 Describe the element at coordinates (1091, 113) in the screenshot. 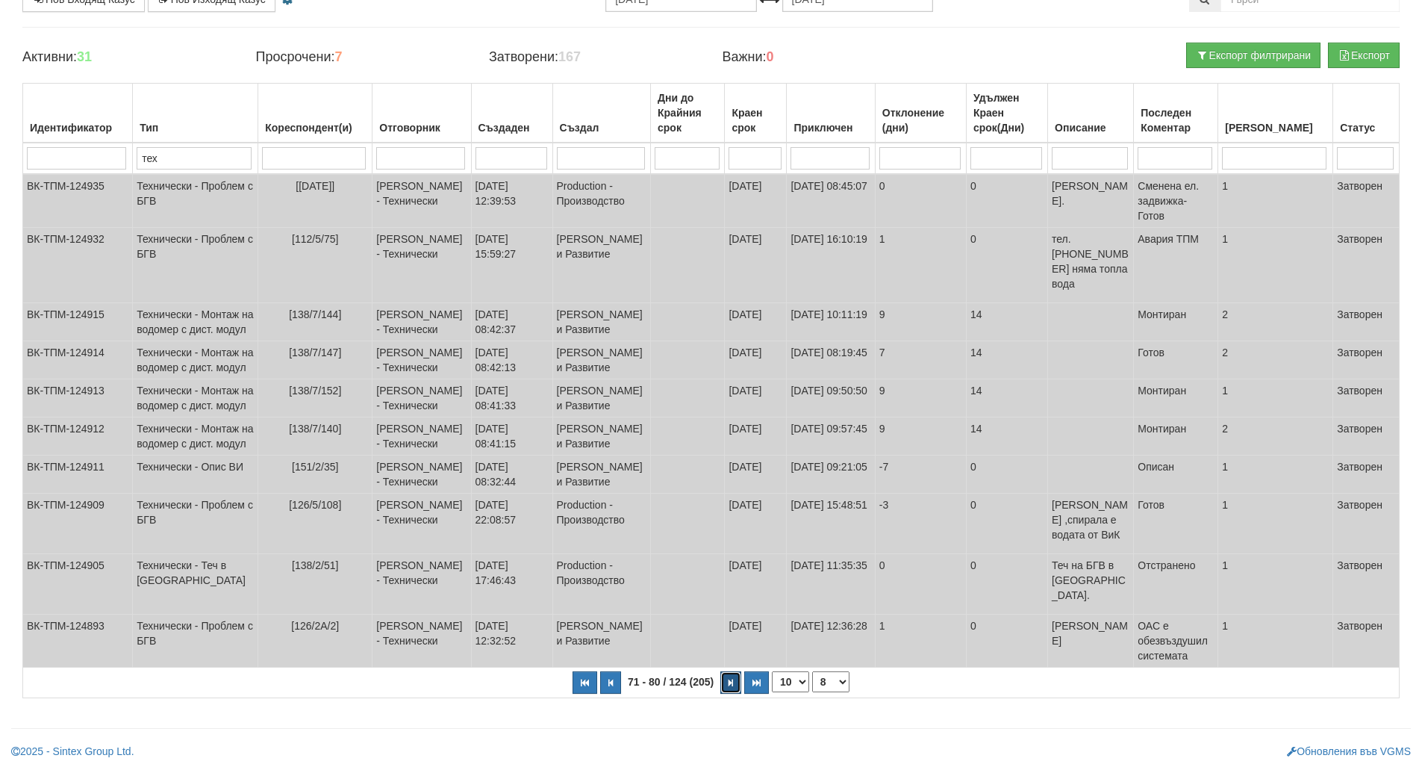

I see `th: Описание: No sort applied, activate to apply an ascending sort` at that location.